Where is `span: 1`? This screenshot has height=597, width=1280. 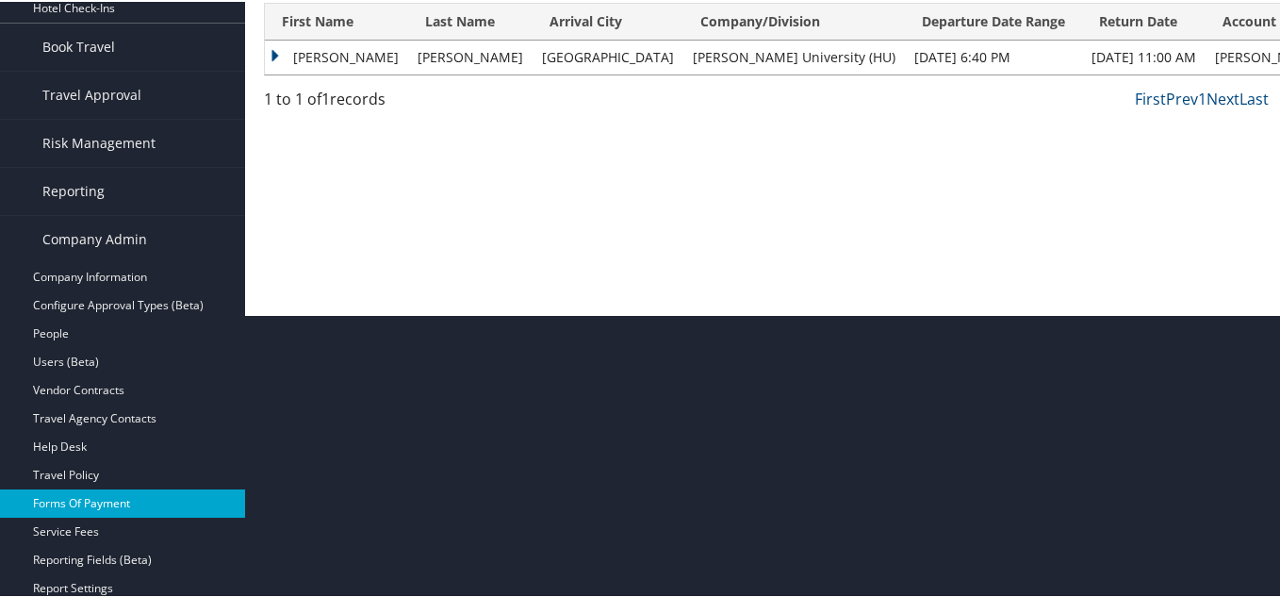 span: 1 is located at coordinates (325, 97).